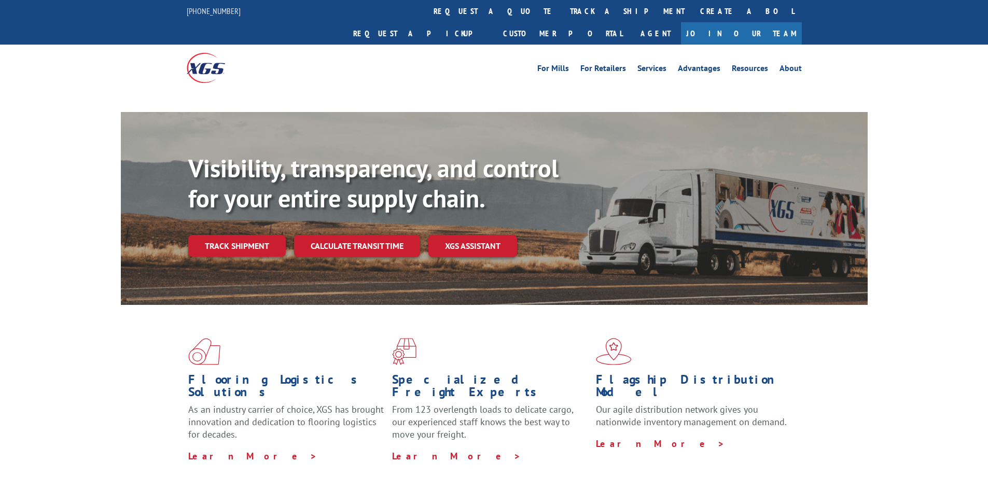  I want to click on span: As an industry carrier of choice, XGS has brought innovation and dedication to flooring logistics..., so click(286, 422).